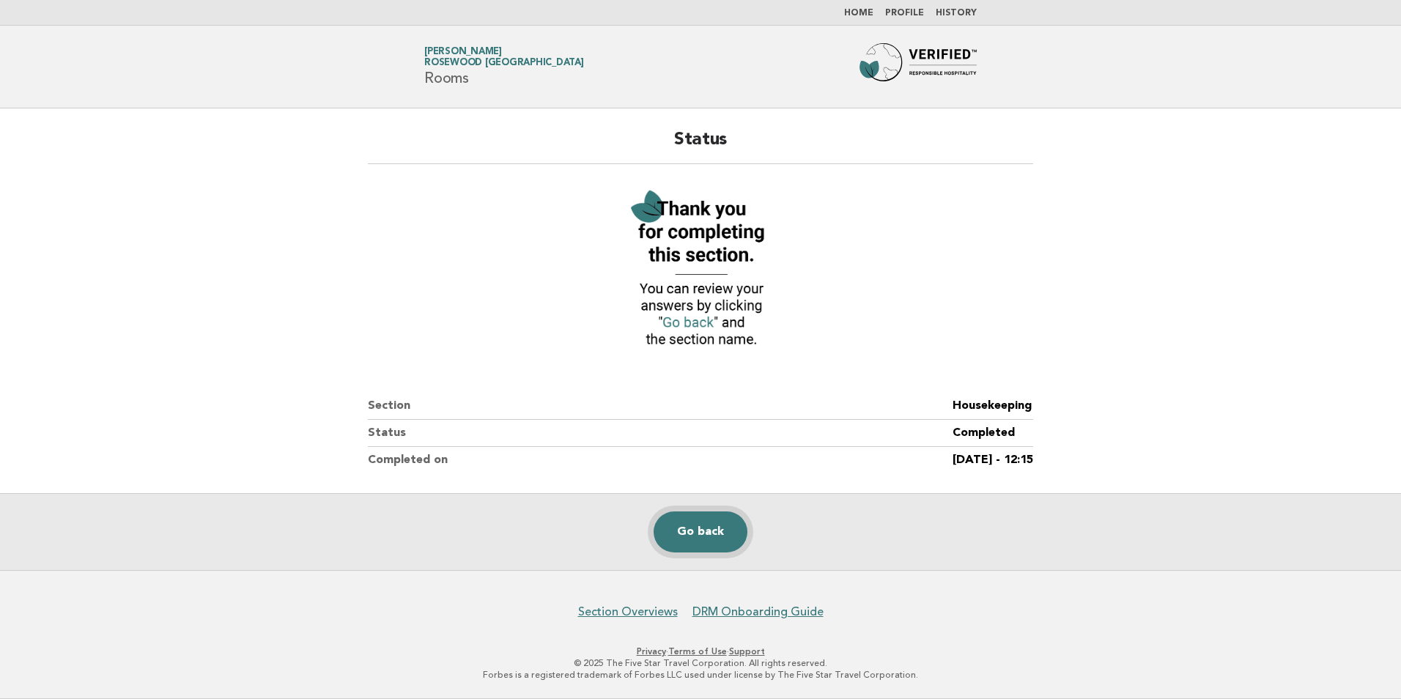 The width and height of the screenshot is (1401, 699). Describe the element at coordinates (700, 146) in the screenshot. I see `h2: Status` at that location.